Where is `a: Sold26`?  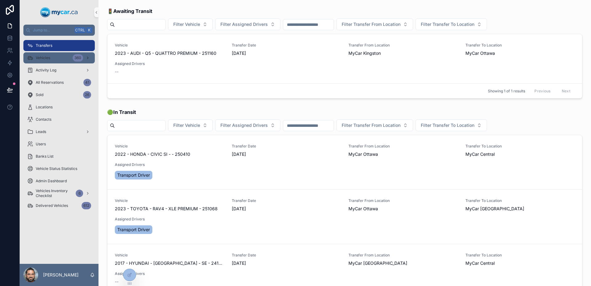
a: Sold26 is located at coordinates (59, 95).